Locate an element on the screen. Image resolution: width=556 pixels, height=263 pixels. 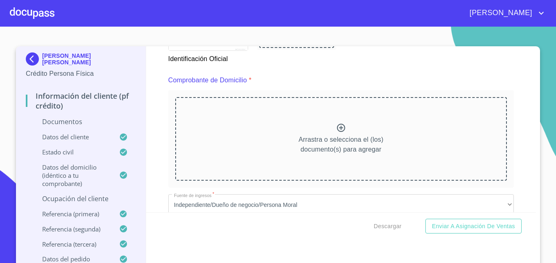
img: Docupass spot blue is located at coordinates (34, 59).